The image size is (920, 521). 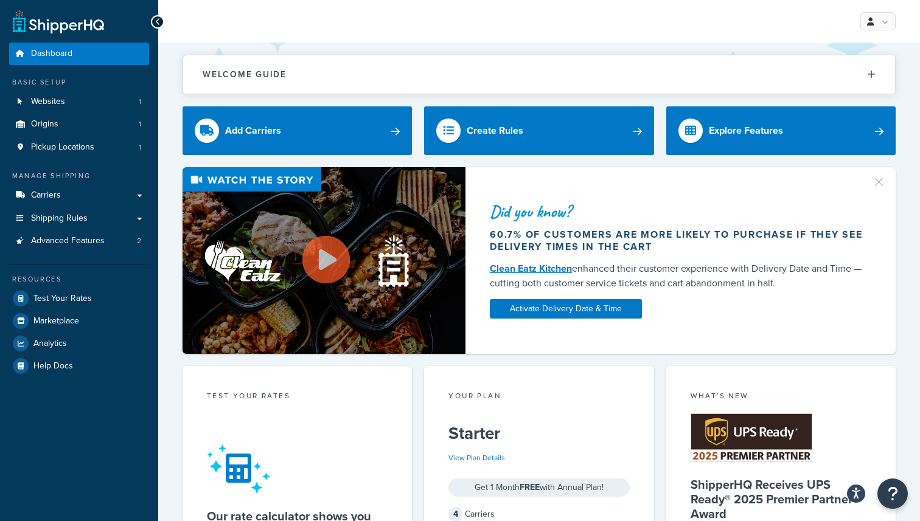 I want to click on span: Marketplace, so click(x=56, y=321).